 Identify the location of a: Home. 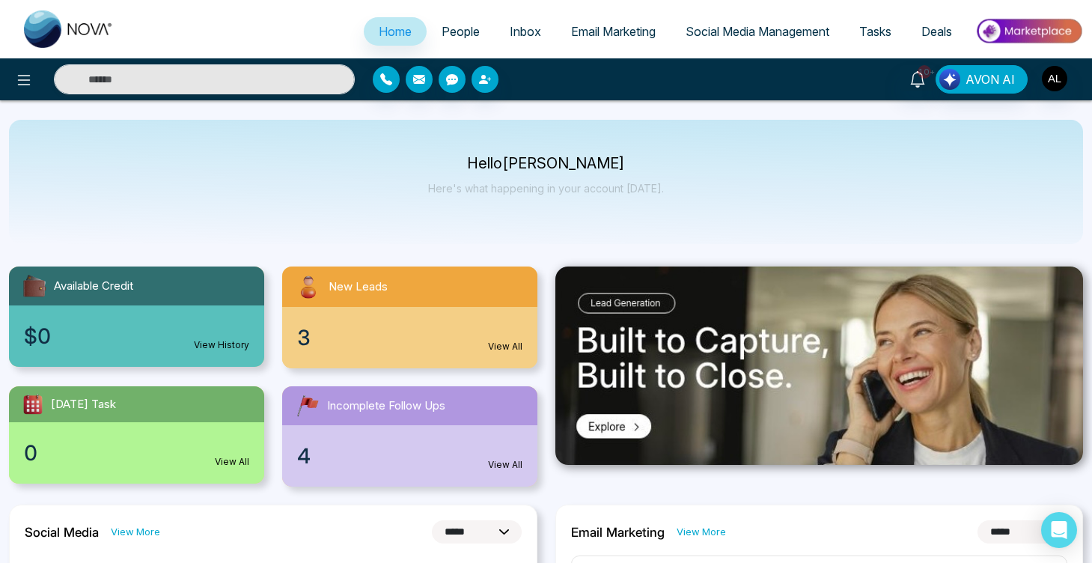
(395, 31).